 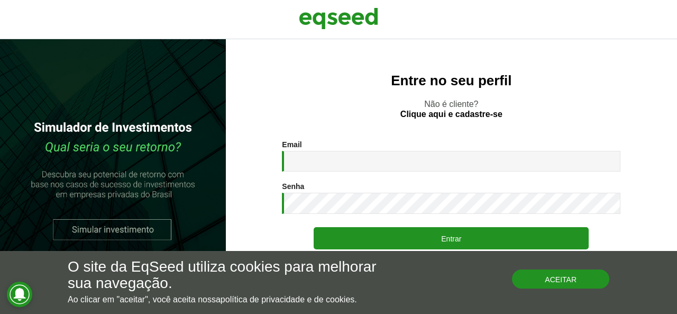 I want to click on p: Não é cliente?, so click(x=451, y=109).